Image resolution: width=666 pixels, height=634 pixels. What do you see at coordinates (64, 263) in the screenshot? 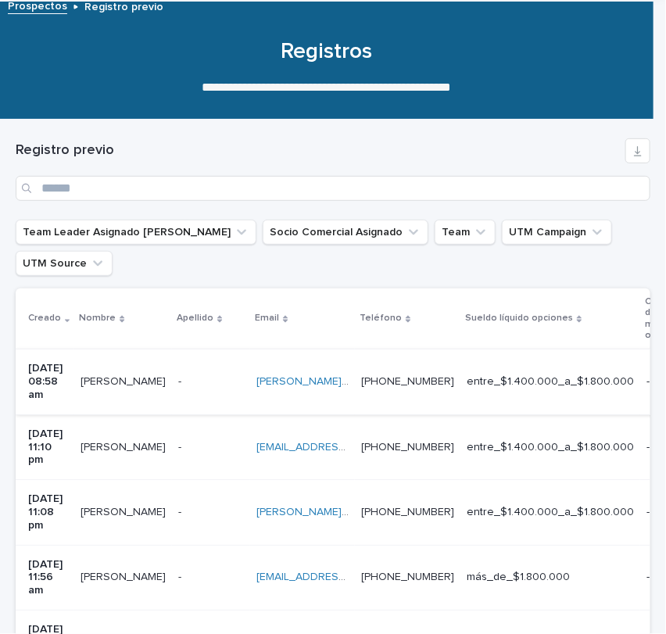
I see `button: UTM Source` at bounding box center [64, 263].